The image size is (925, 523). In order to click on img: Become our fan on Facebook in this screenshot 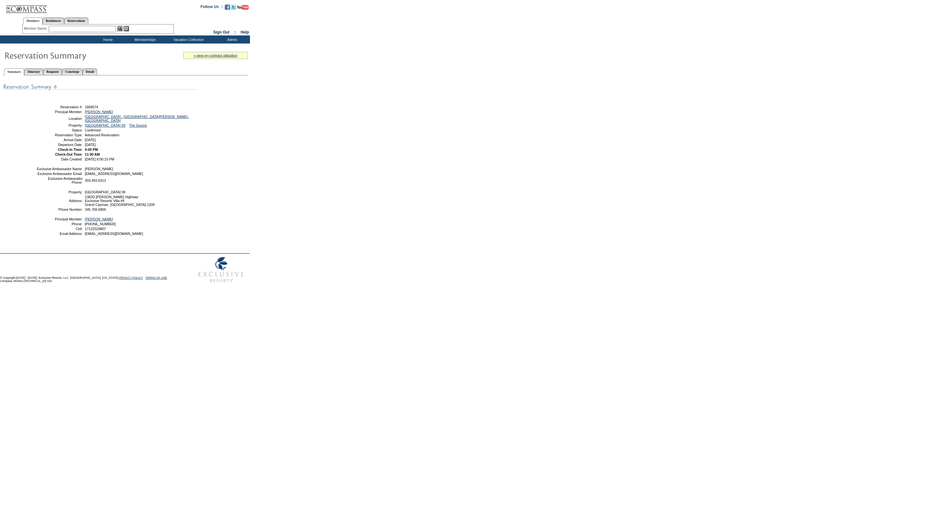, I will do `click(227, 7)`.